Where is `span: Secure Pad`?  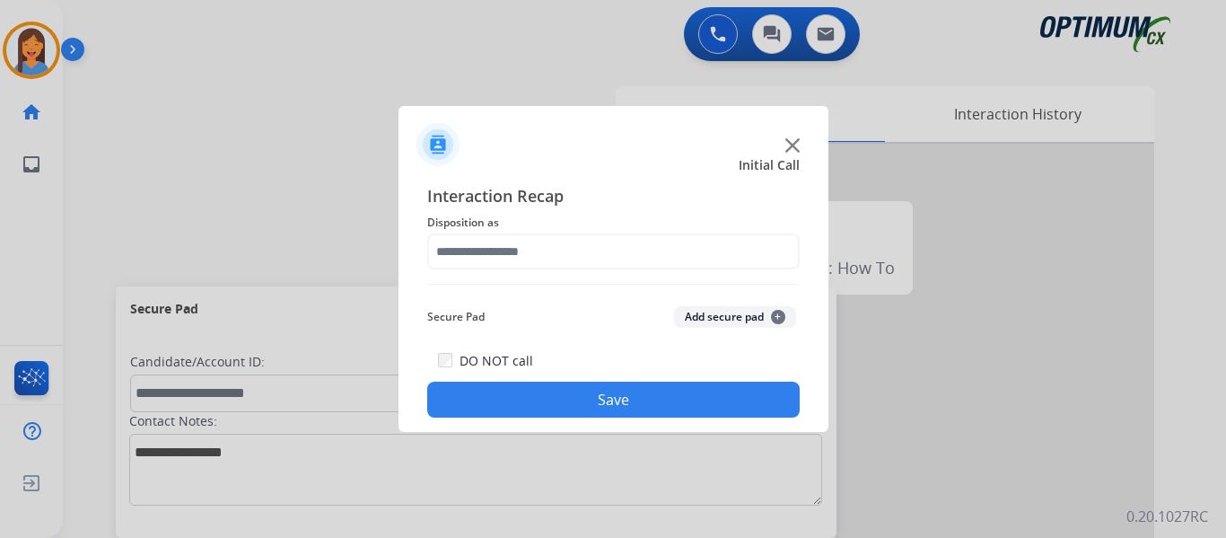 span: Secure Pad is located at coordinates (456, 317).